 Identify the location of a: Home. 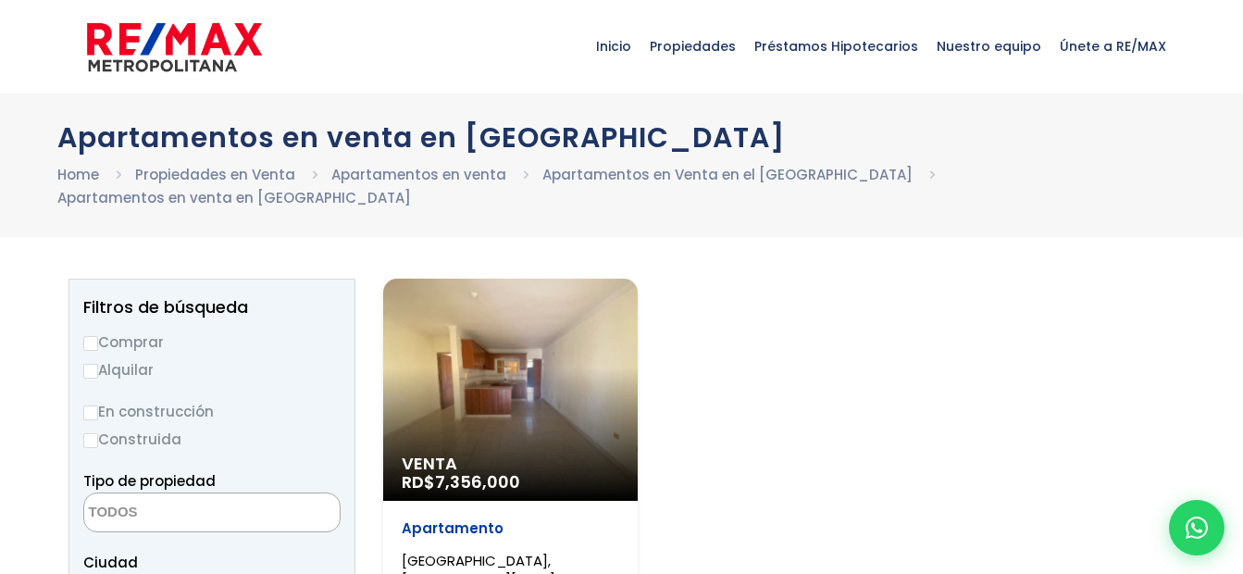
(78, 174).